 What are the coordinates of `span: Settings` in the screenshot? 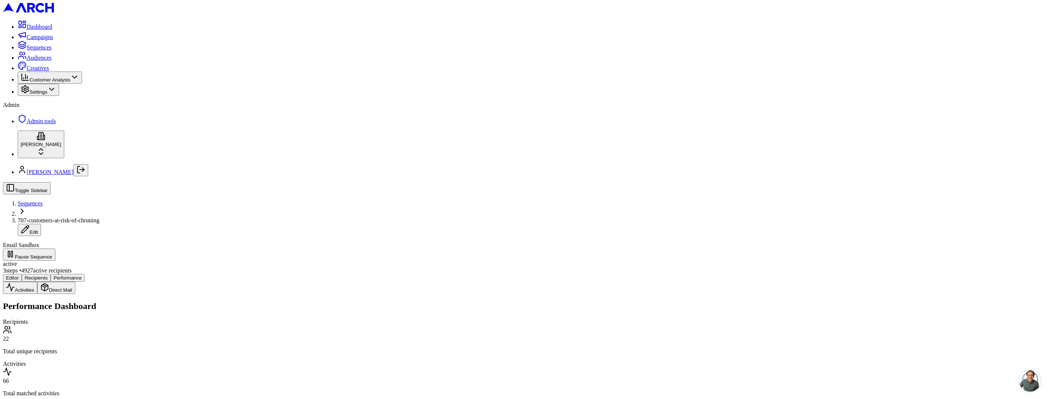 It's located at (38, 92).